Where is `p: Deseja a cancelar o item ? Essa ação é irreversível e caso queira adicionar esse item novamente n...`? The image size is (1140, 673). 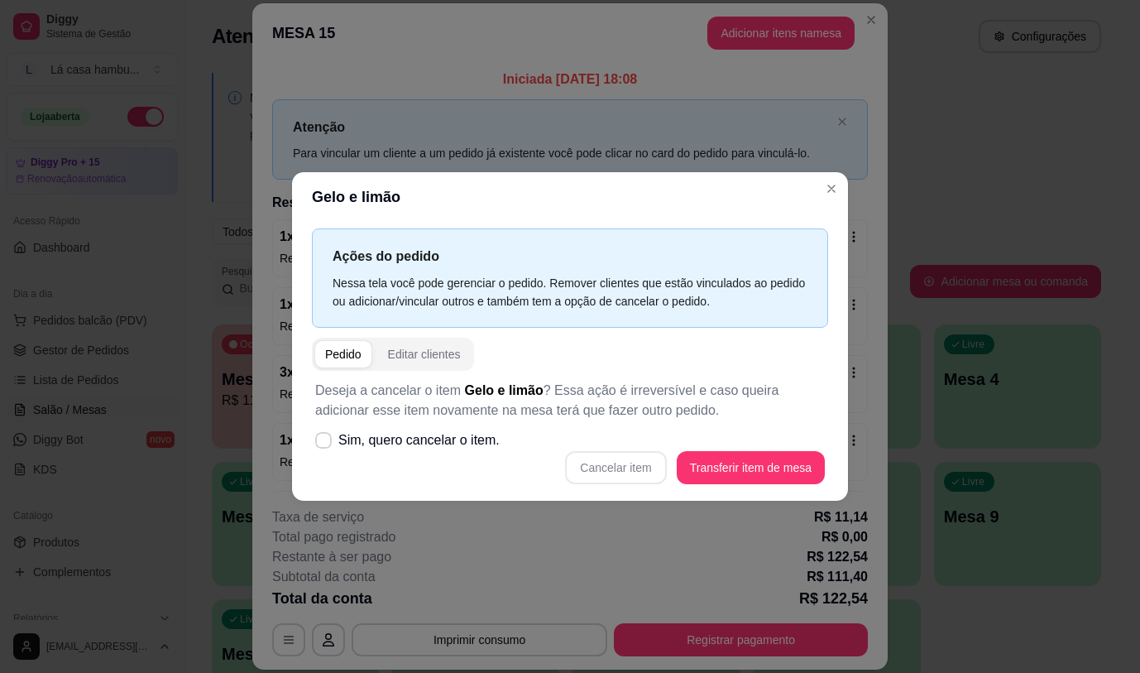 p: Deseja a cancelar o item ? Essa ação é irreversível e caso queira adicionar esse item novamente n... is located at coordinates (570, 401).